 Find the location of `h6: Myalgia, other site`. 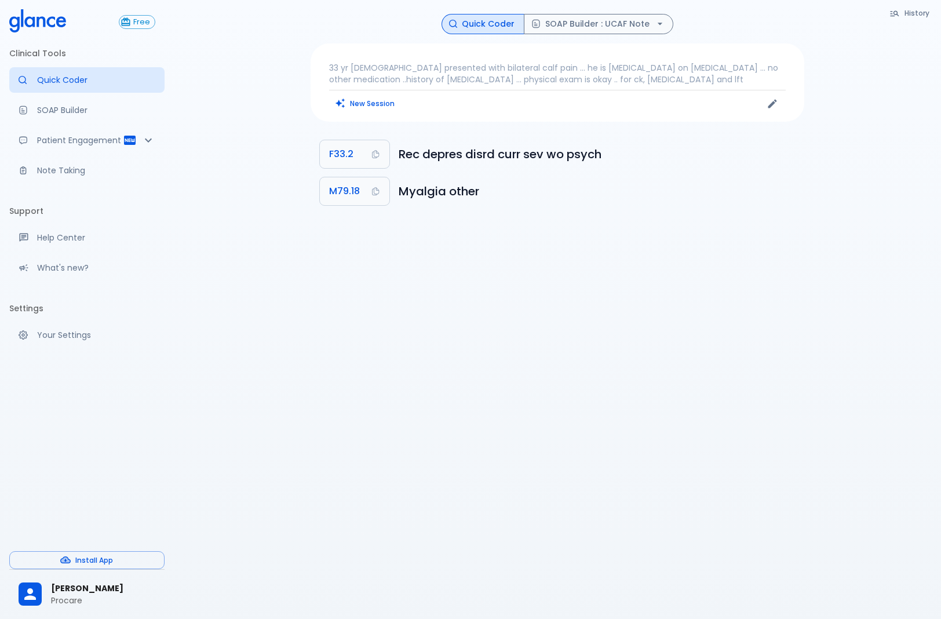

h6: Myalgia, other site is located at coordinates (597, 191).